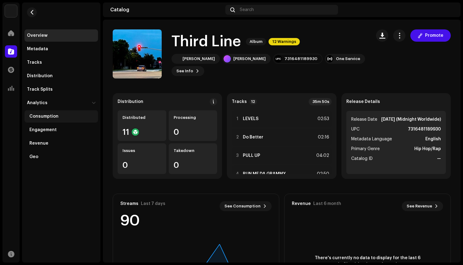 The image size is (463, 265). I want to click on strong: Tracks, so click(239, 102).